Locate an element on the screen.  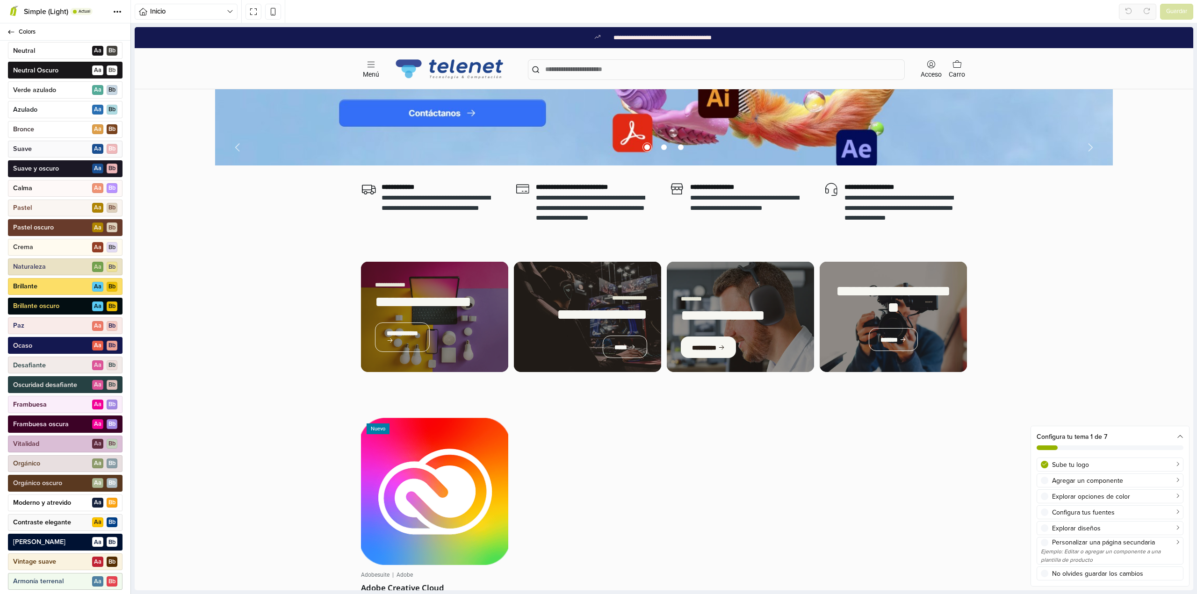
div: Carro is located at coordinates (822, 47).